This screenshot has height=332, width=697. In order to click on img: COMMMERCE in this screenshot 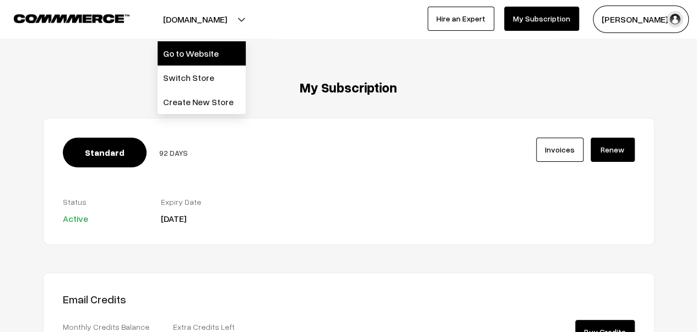, I will do `click(72, 18)`.